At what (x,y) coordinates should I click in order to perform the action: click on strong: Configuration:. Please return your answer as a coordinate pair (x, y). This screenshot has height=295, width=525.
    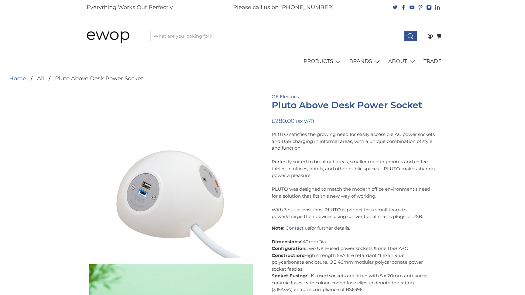
    Looking at the image, I should click on (289, 248).